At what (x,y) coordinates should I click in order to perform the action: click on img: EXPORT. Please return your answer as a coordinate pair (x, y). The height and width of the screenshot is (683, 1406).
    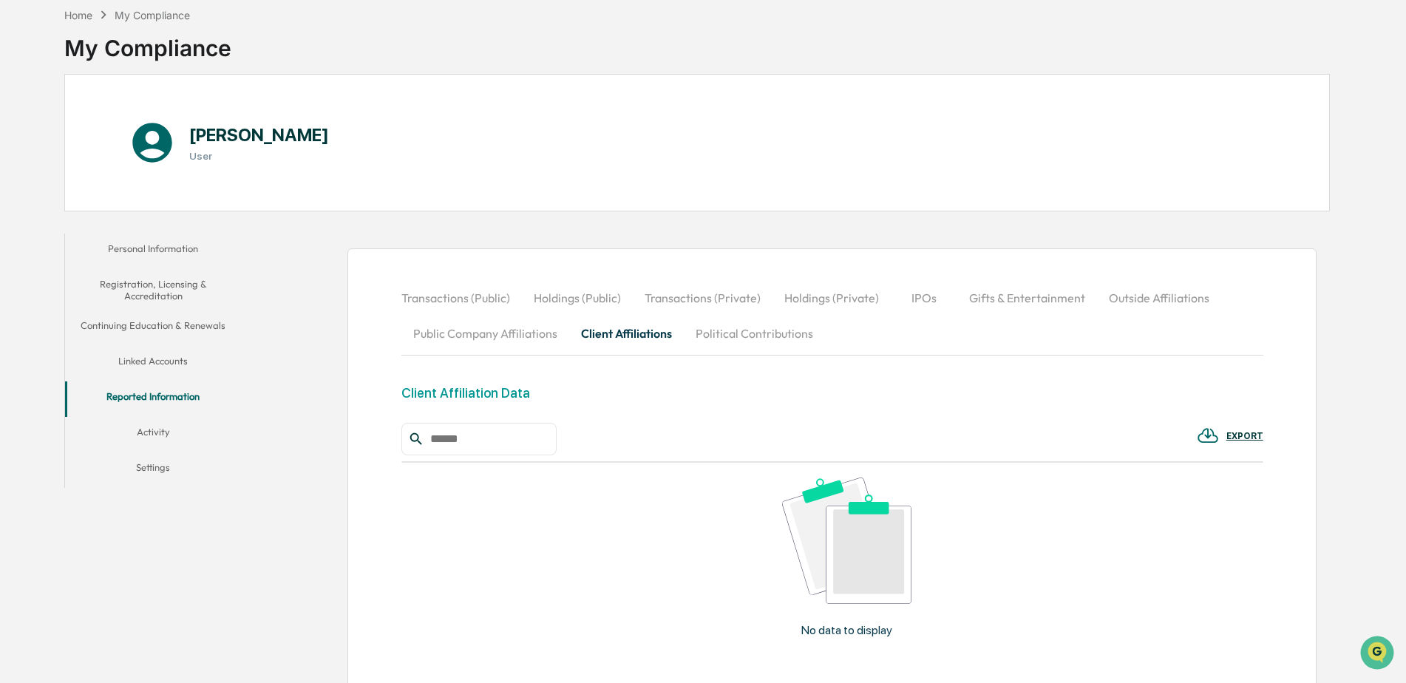
    Looking at the image, I should click on (1208, 435).